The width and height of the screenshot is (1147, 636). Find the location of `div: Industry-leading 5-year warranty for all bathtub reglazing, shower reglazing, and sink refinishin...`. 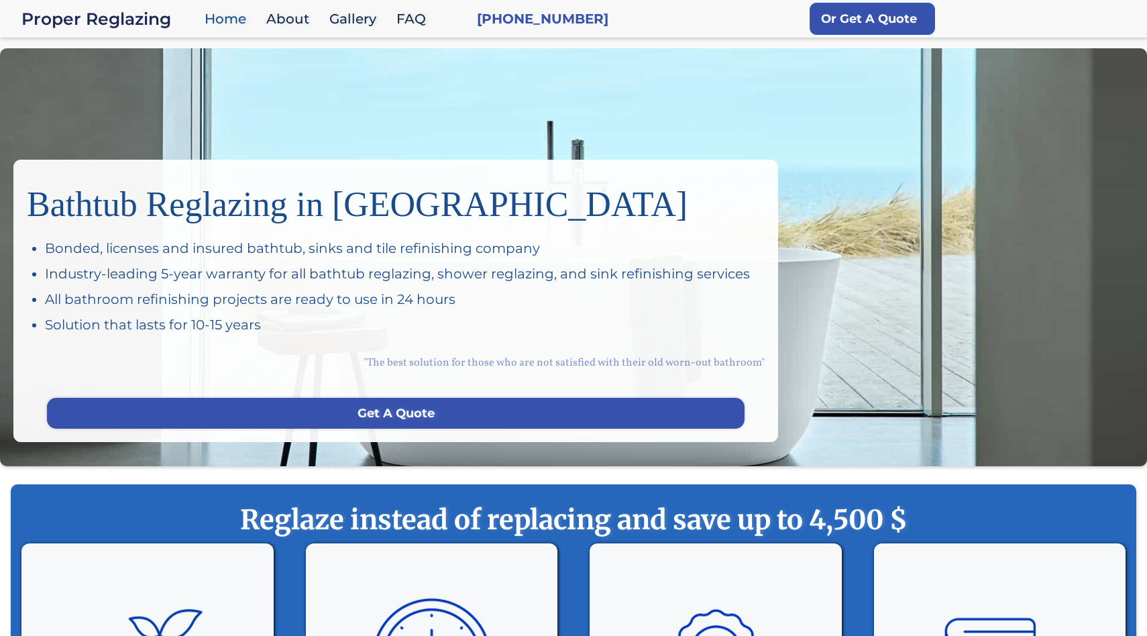

div: Industry-leading 5-year warranty for all bathtub reglazing, shower reglazing, and sink refinishin... is located at coordinates (404, 274).